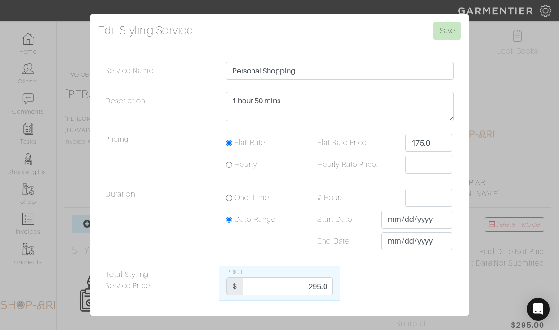 This screenshot has height=330, width=559. I want to click on textarea: 1 hour 50 mins, so click(340, 107).